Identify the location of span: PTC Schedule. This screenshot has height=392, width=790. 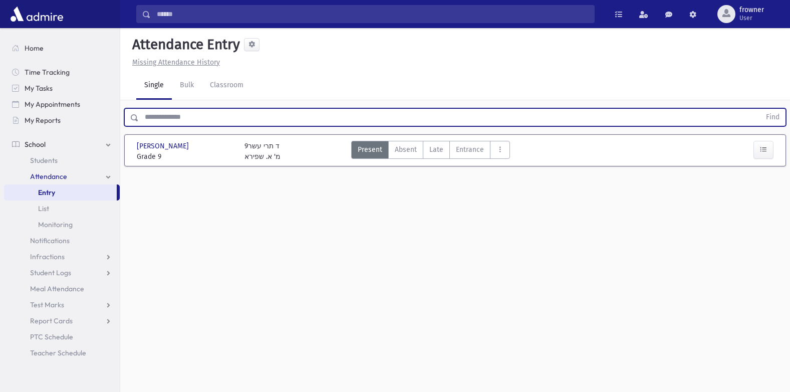
(52, 337).